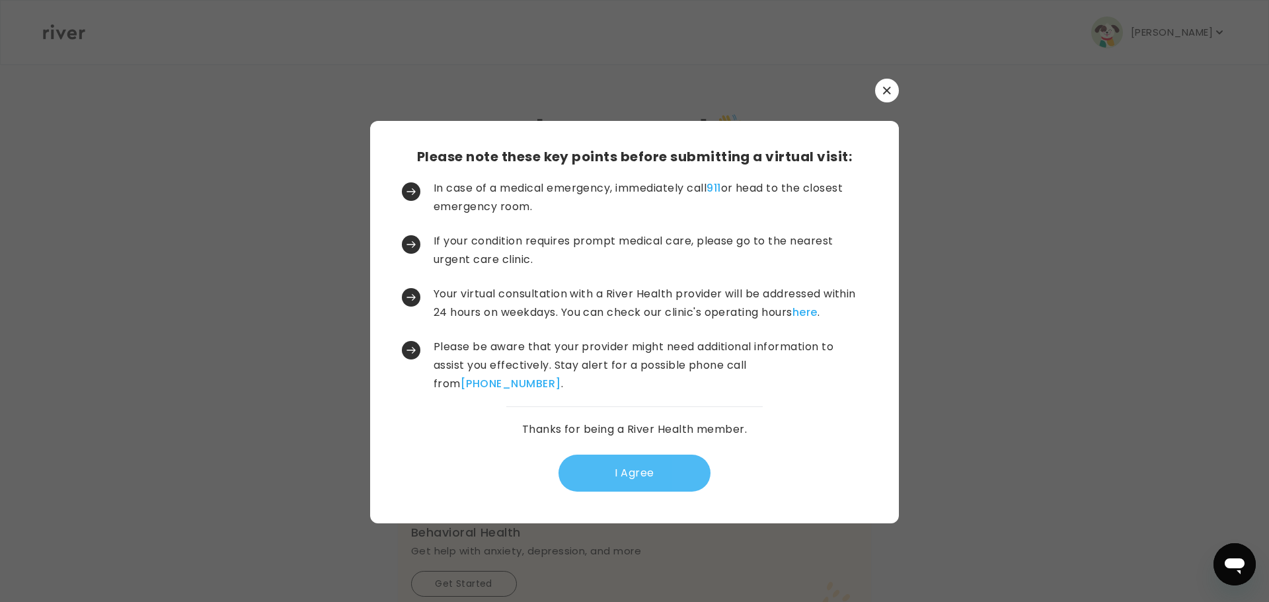  Describe the element at coordinates (713, 188) in the screenshot. I see `a: 911` at that location.